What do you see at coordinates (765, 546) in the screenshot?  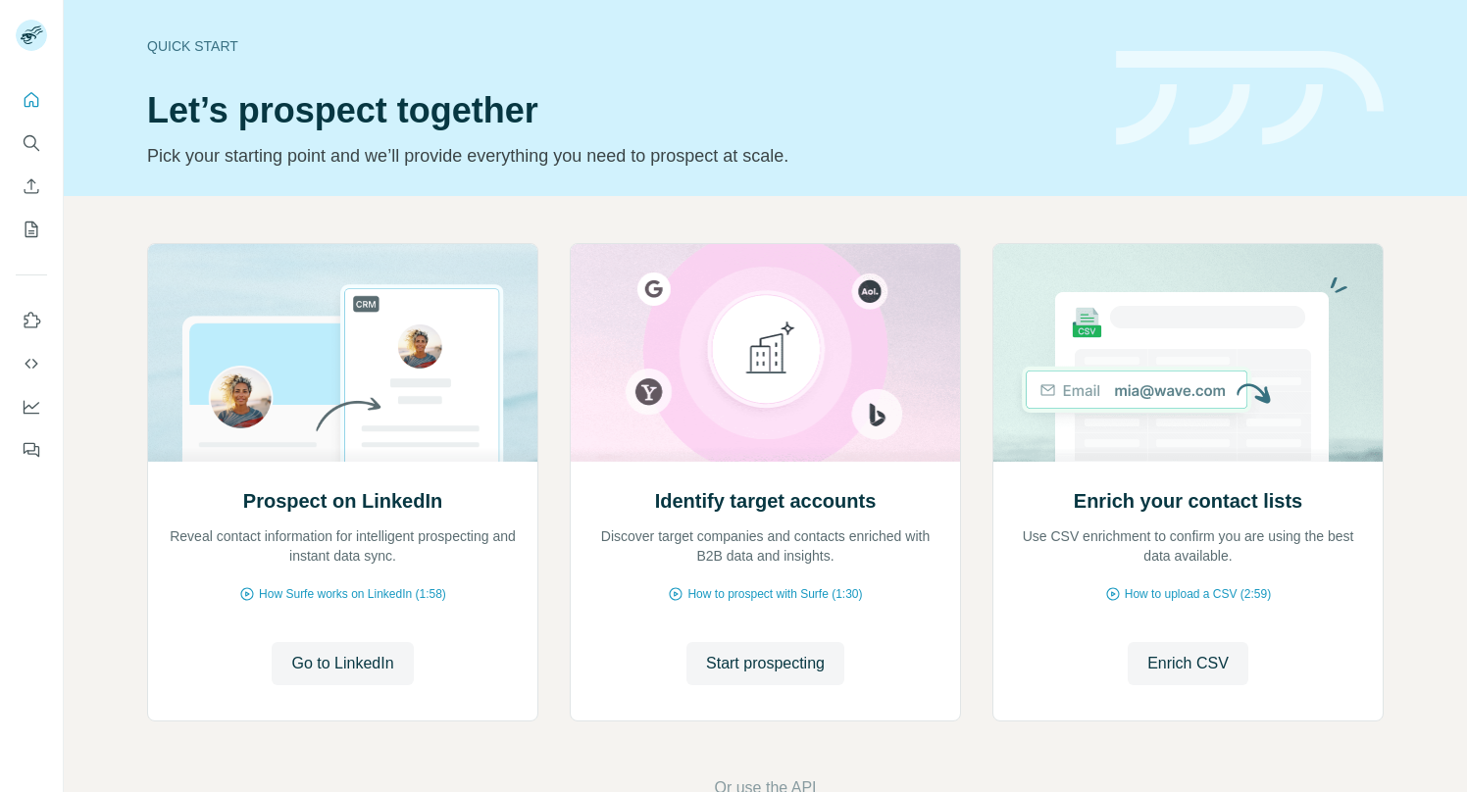 I see `p: Discover target companies and contacts enriched with B2B data and insights.` at bounding box center [765, 546].